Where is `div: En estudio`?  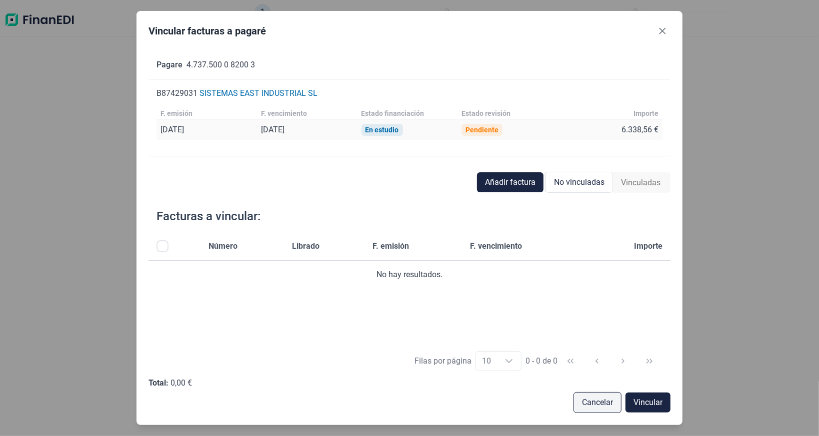
div: En estudio is located at coordinates (382, 130).